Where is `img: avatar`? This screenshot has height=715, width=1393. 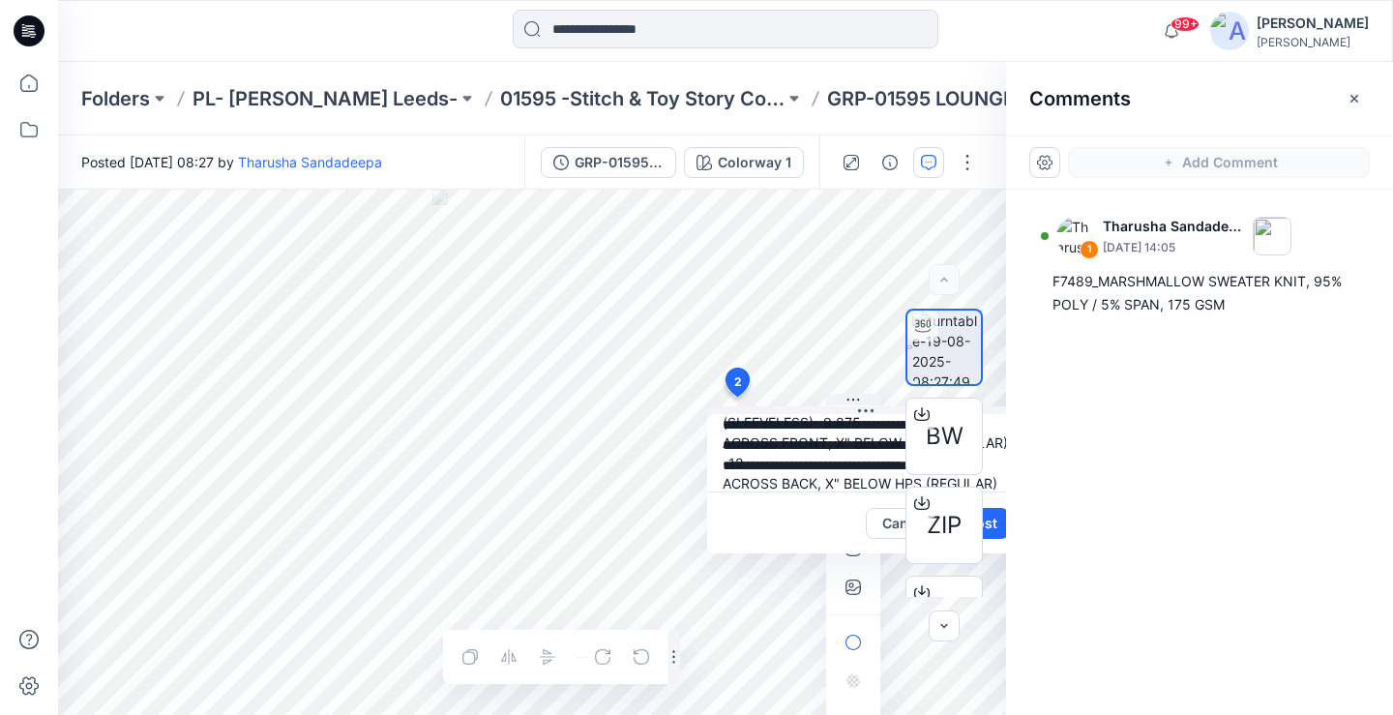
img: avatar is located at coordinates (1230, 31).